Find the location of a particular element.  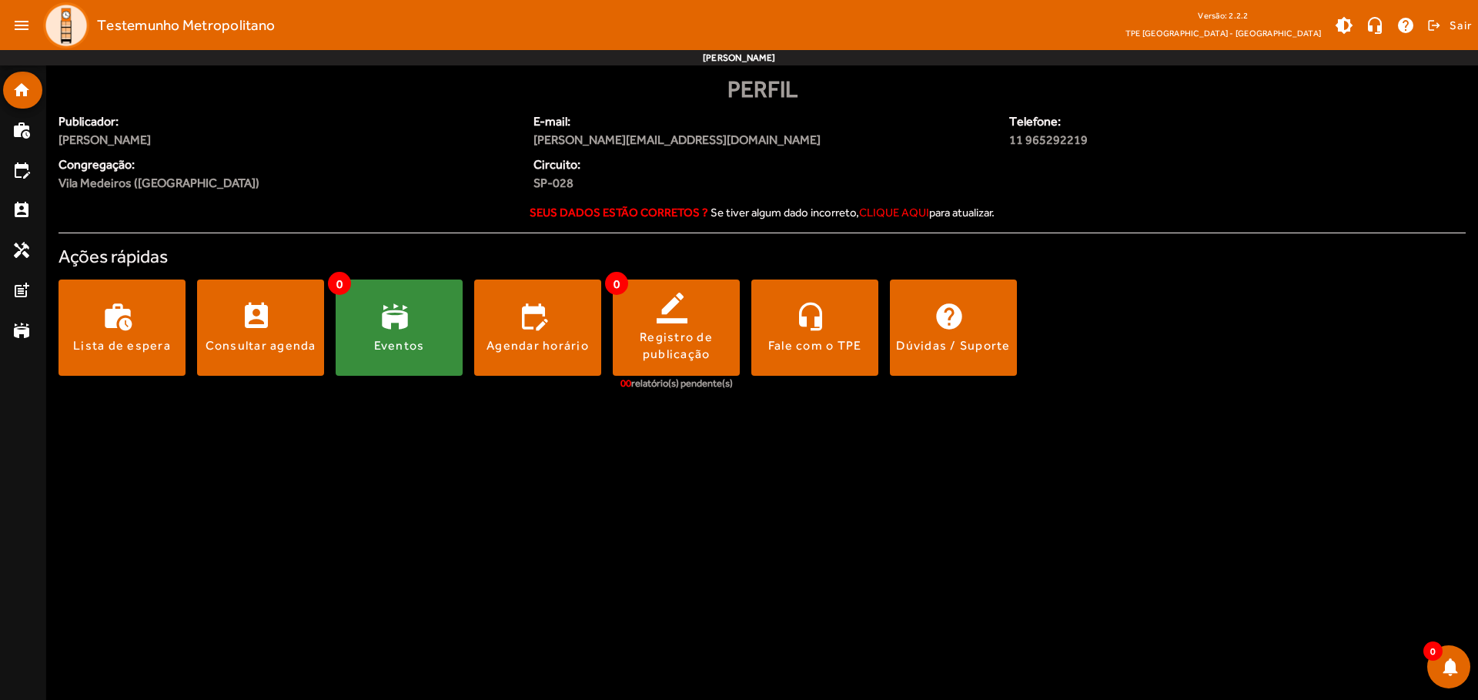

span: clique aqui is located at coordinates (893, 212).